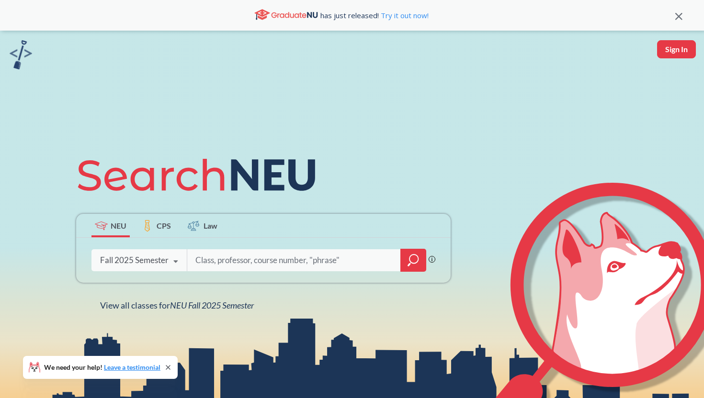  I want to click on span: View all classes for, so click(177, 306).